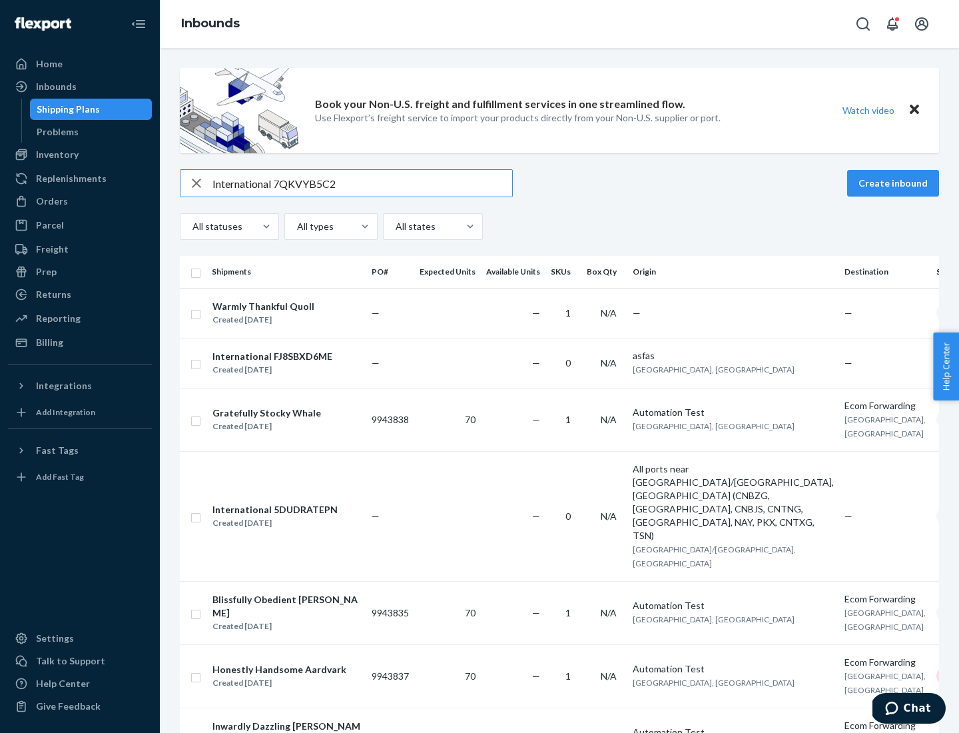  Describe the element at coordinates (263, 306) in the screenshot. I see `div: Warmly Thankful Quoll` at that location.